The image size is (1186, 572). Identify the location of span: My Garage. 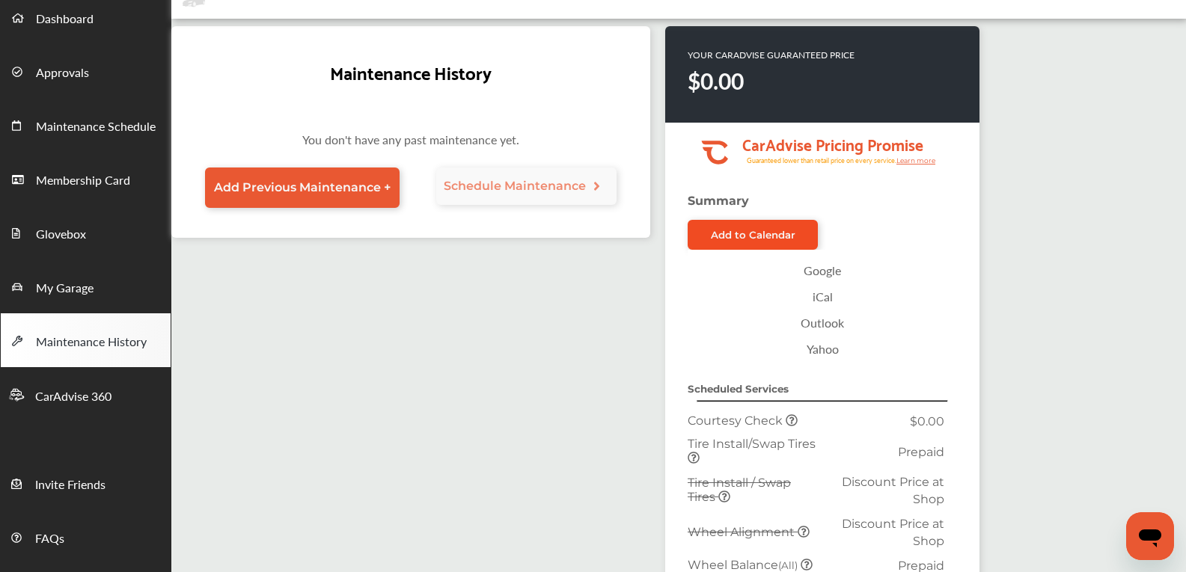
(64, 289).